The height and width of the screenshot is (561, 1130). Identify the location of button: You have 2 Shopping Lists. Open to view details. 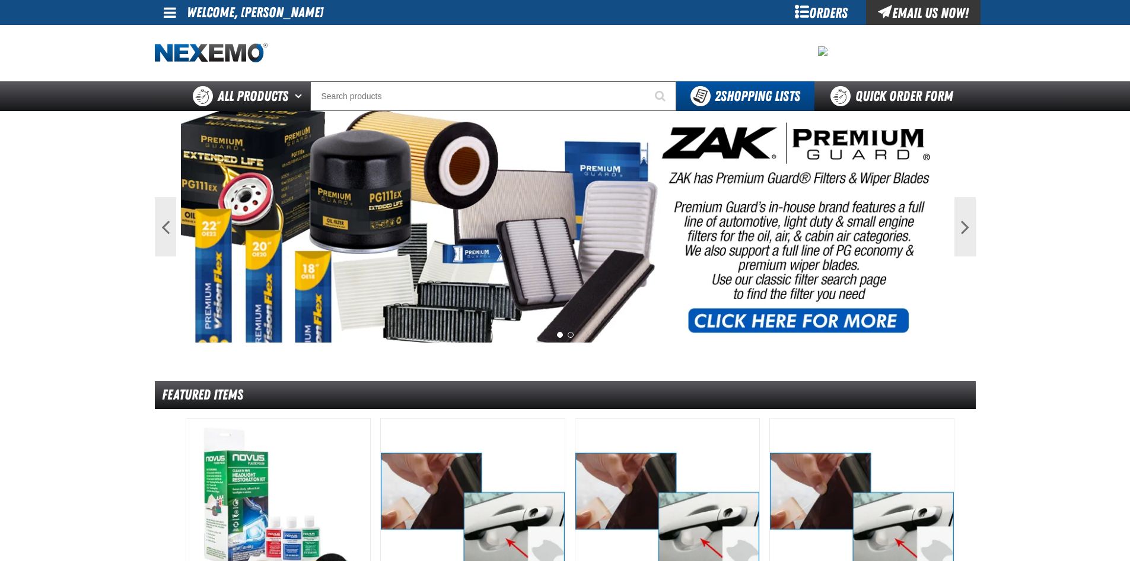
(745, 96).